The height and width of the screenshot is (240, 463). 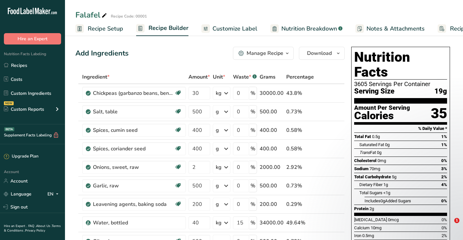 I want to click on div: Leavening agents, baking soda, so click(x=133, y=204).